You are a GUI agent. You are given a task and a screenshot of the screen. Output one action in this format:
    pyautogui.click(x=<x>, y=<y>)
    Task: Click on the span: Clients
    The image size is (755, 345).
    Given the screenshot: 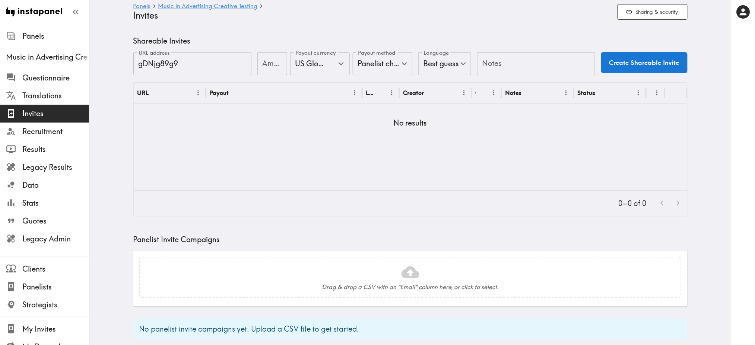 What is the action you would take?
    pyautogui.click(x=55, y=269)
    